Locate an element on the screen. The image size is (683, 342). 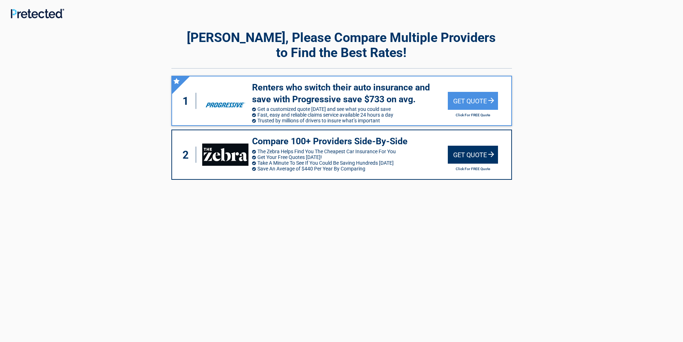
img: thezebra's logo is located at coordinates (225, 155).